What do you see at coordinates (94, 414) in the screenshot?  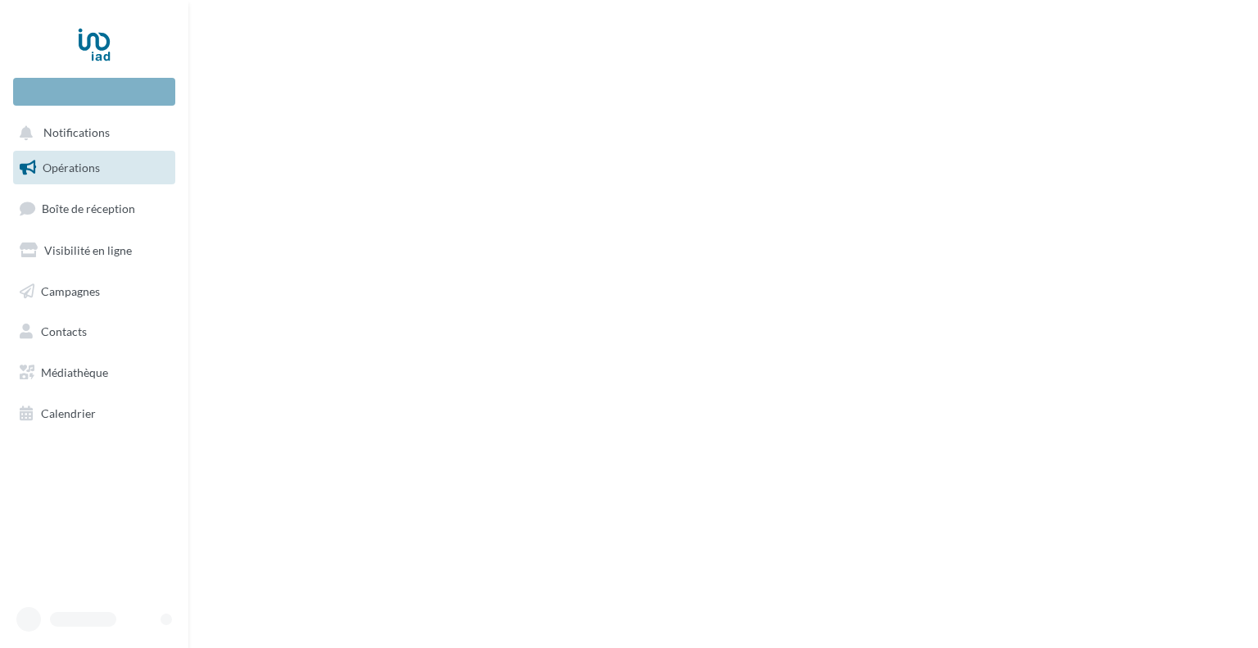 I see `a: Calendrier` at bounding box center [94, 414].